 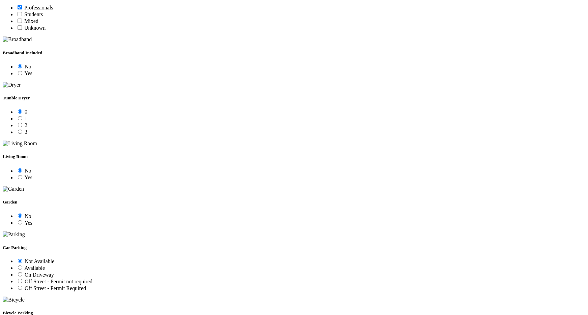 I want to click on img: Bicycle, so click(x=13, y=300).